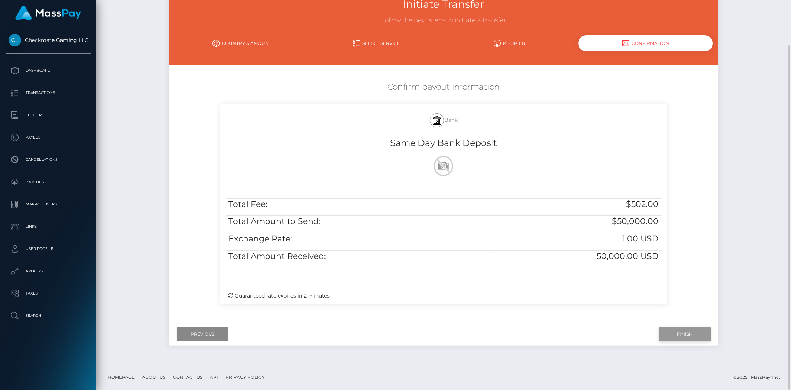 The height and width of the screenshot is (390, 791). What do you see at coordinates (576, 204) in the screenshot?
I see `h5: $502.00` at bounding box center [576, 204].